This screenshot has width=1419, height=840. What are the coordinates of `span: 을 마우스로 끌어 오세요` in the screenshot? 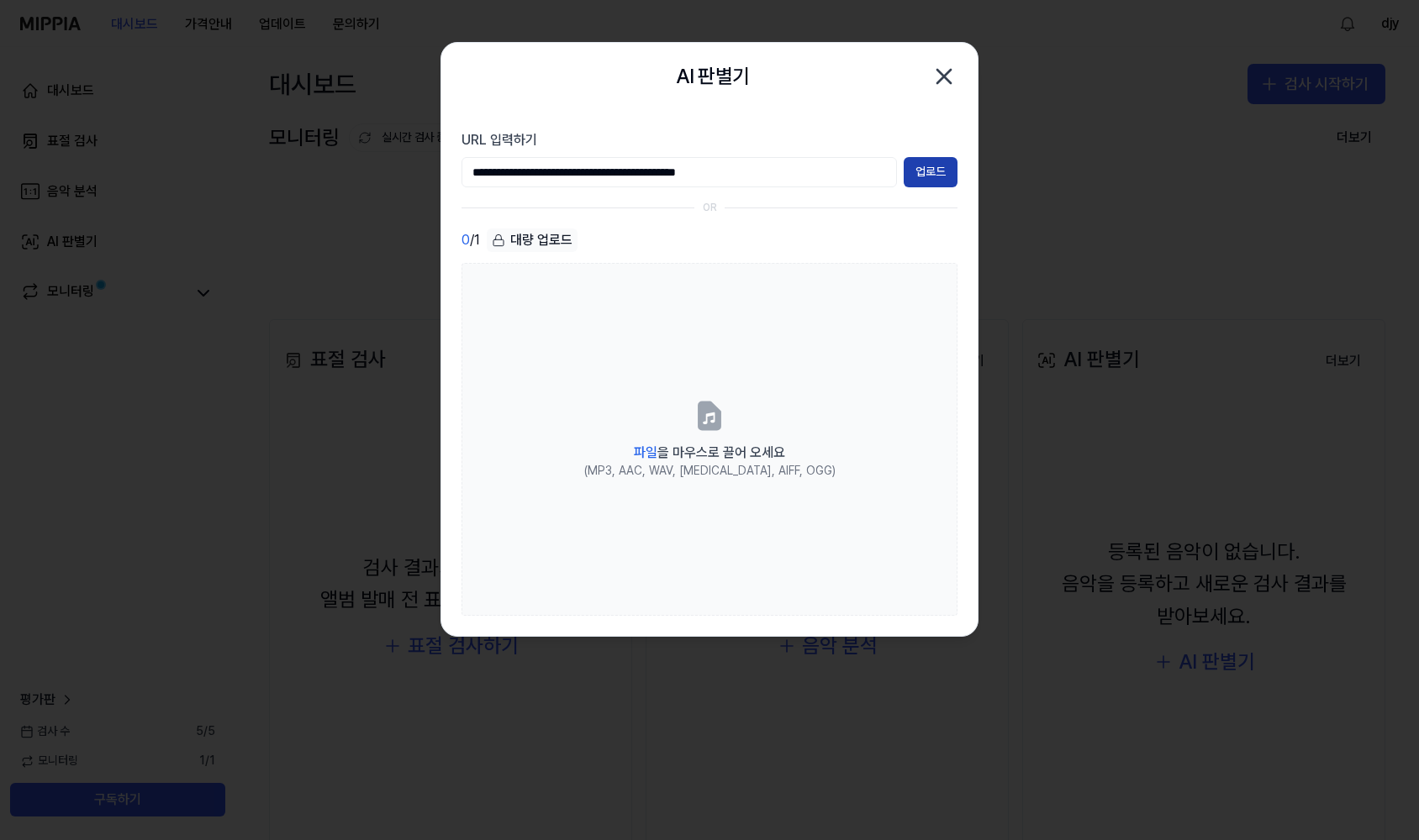 It's located at (710, 452).